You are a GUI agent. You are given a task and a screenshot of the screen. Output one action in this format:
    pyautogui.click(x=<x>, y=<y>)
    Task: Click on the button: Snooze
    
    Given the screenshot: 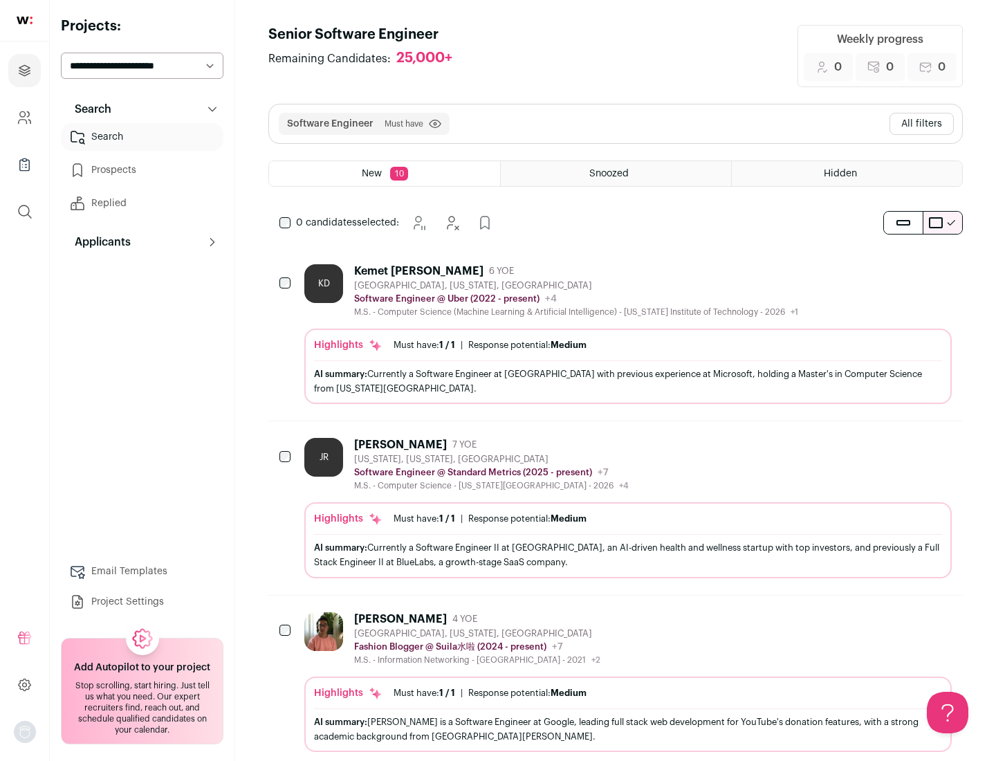 What is the action you would take?
    pyautogui.click(x=418, y=223)
    